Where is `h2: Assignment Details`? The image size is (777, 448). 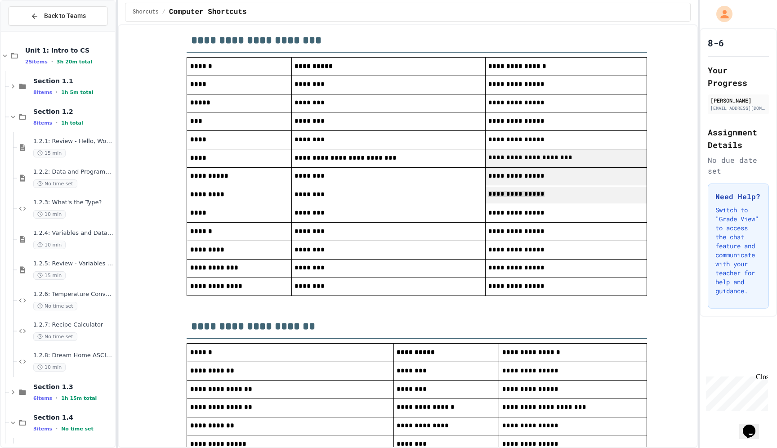
h2: Assignment Details is located at coordinates (739, 139).